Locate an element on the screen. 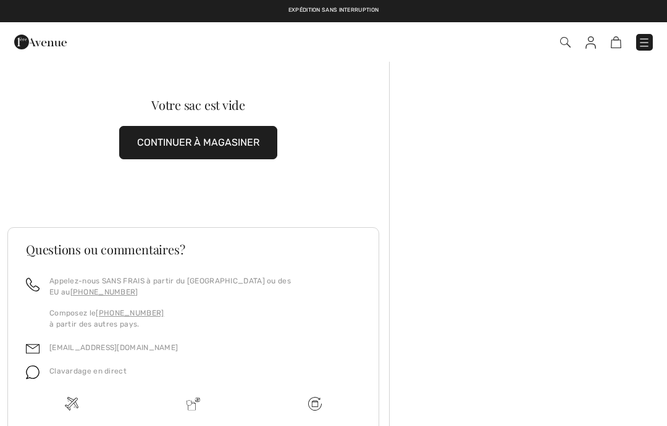 The height and width of the screenshot is (426, 667). img: 1ère Avenue is located at coordinates (40, 42).